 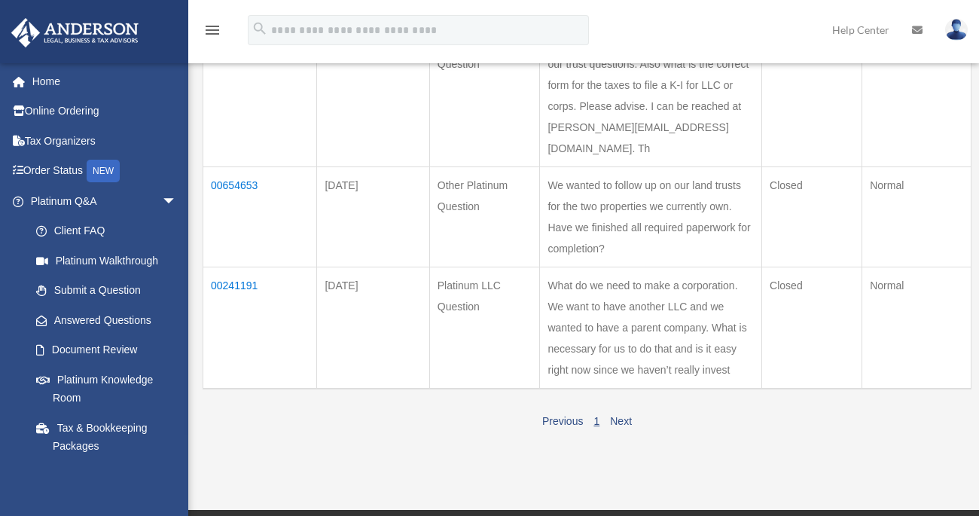 I want to click on a: Tax & Bookkeeping Packages, so click(x=106, y=437).